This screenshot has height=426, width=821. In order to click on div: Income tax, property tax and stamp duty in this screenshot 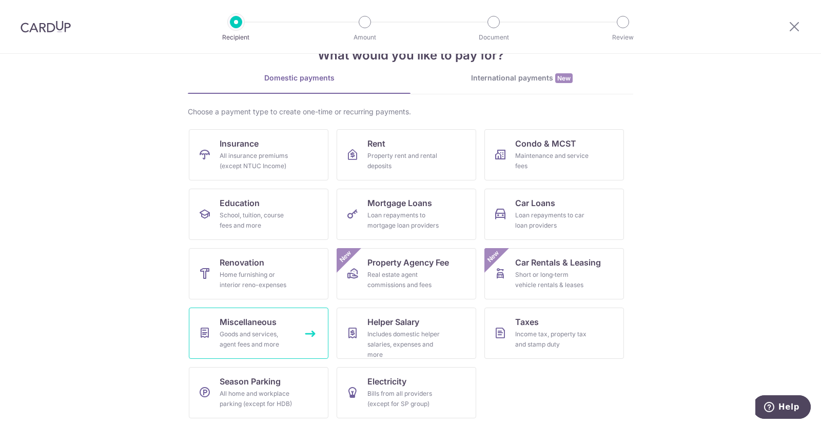, I will do `click(552, 340)`.